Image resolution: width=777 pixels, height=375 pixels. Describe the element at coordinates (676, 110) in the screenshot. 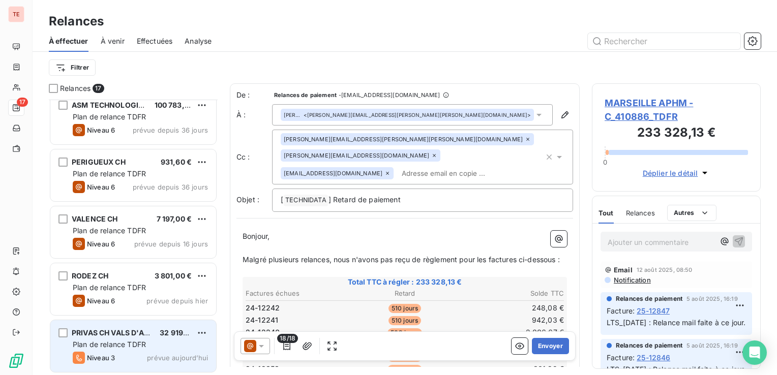

I see `span: MARSEILLE APHM - C_410886_TDFR` at that location.